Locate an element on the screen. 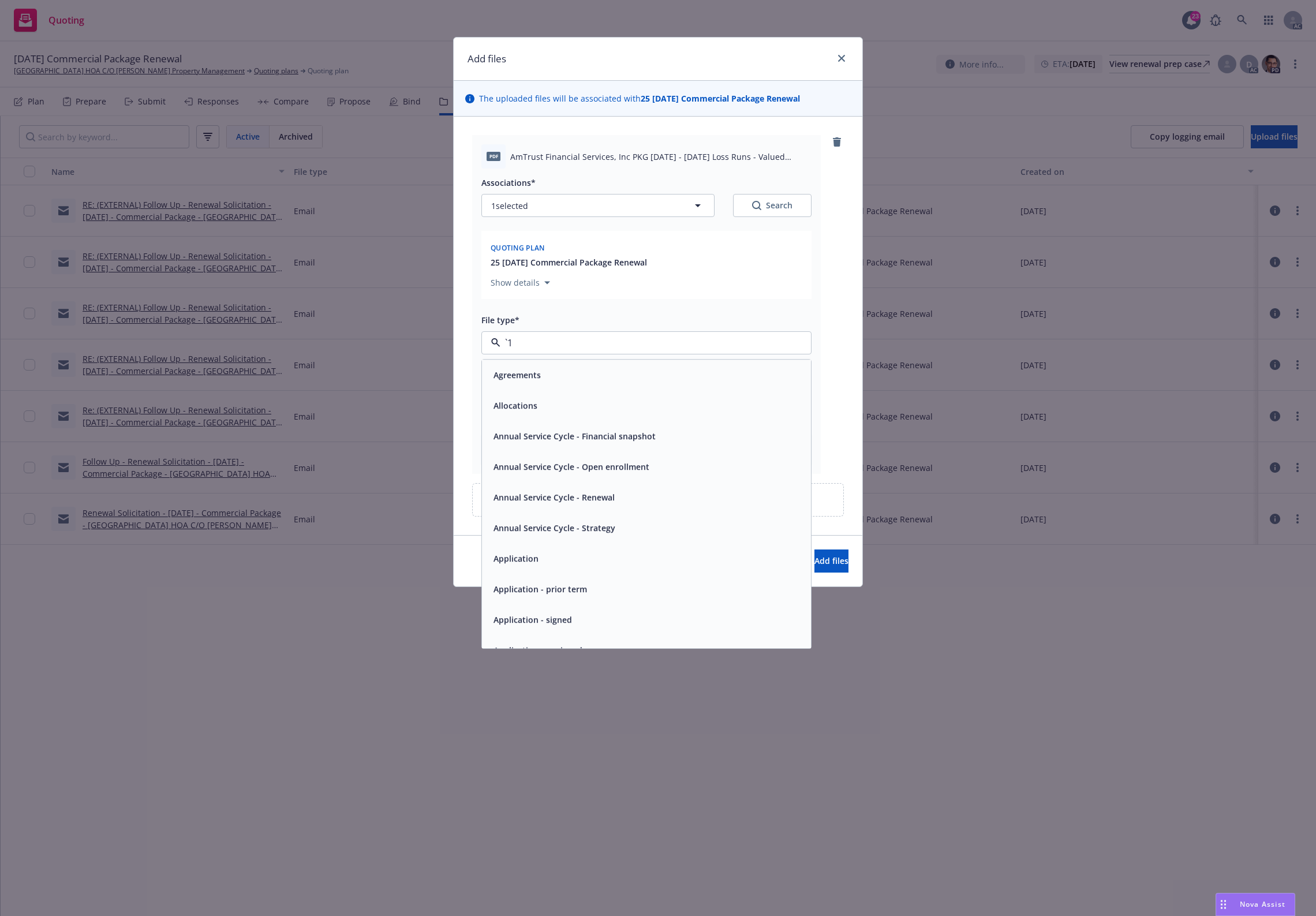  span: Nova Assist is located at coordinates (1262, 904).